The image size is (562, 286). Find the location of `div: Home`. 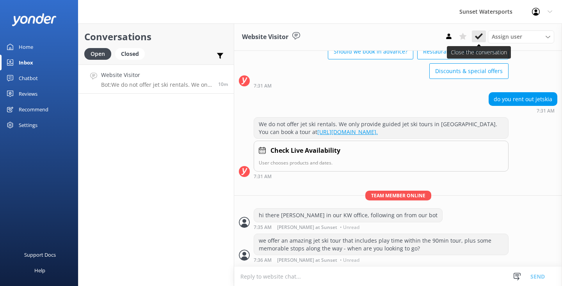

div: Home is located at coordinates (26, 47).